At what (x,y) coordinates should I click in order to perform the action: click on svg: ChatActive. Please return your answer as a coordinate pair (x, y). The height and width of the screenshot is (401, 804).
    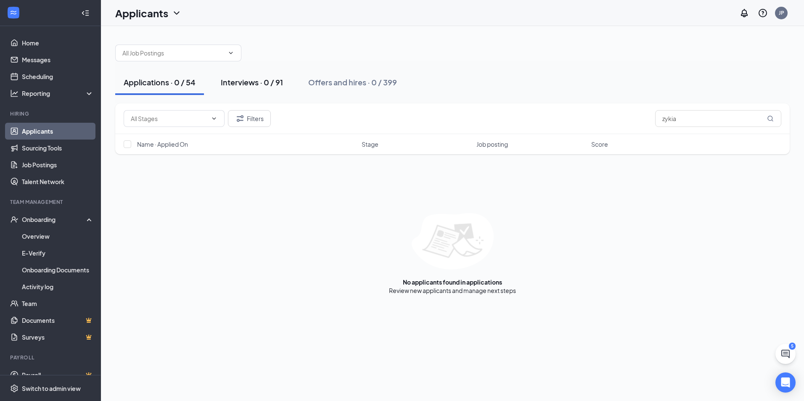
    Looking at the image, I should click on (785, 354).